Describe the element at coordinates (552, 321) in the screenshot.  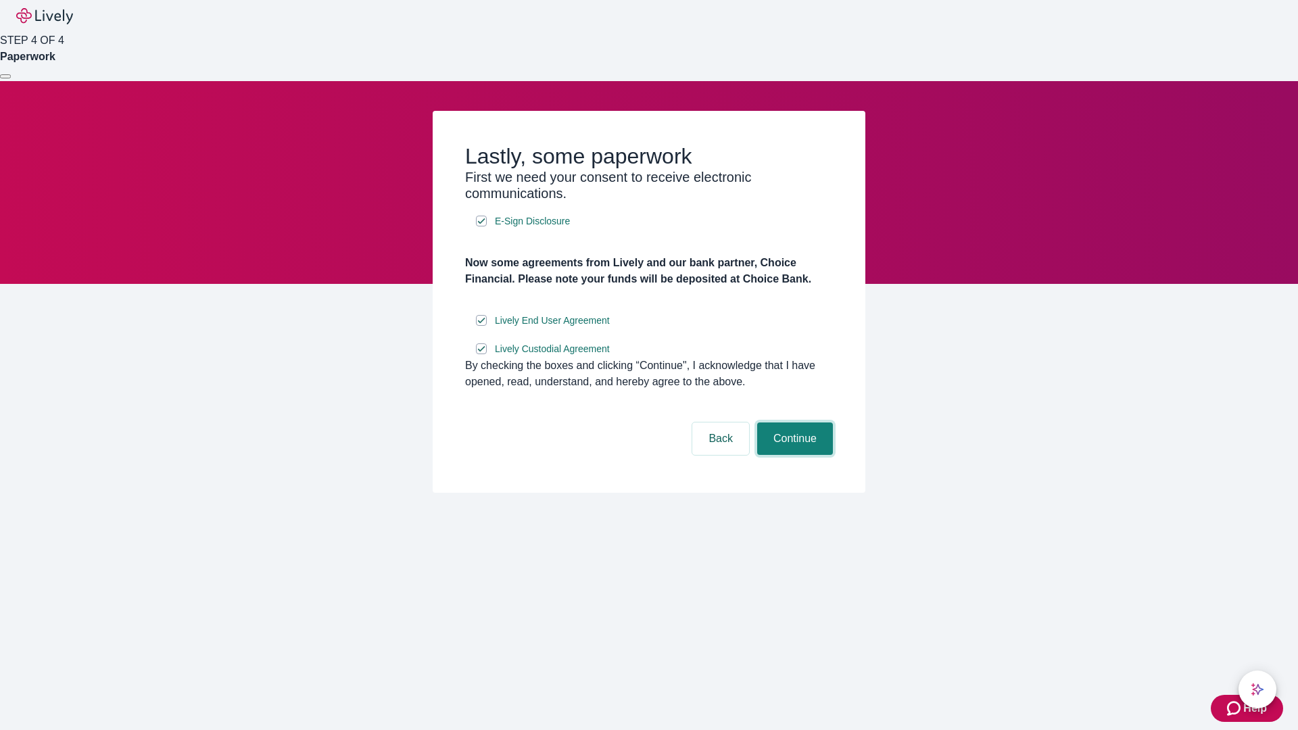
I see `span: Lively End User Agreement` at that location.